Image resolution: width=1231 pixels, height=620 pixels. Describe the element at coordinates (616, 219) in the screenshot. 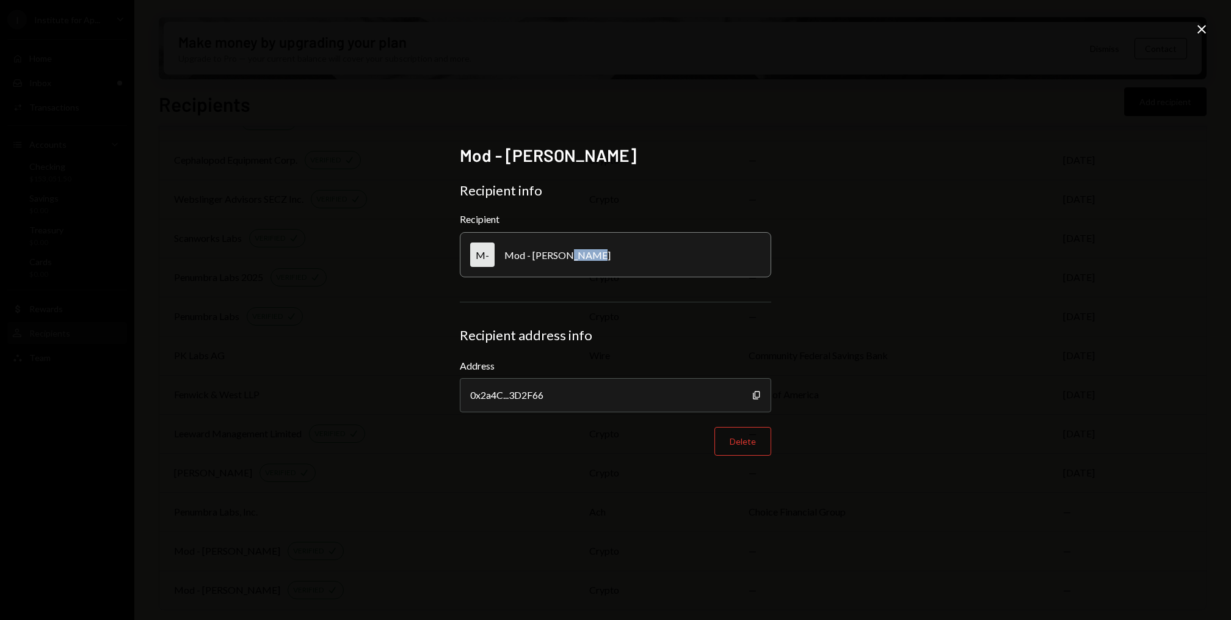

I see `div: Recipient` at that location.